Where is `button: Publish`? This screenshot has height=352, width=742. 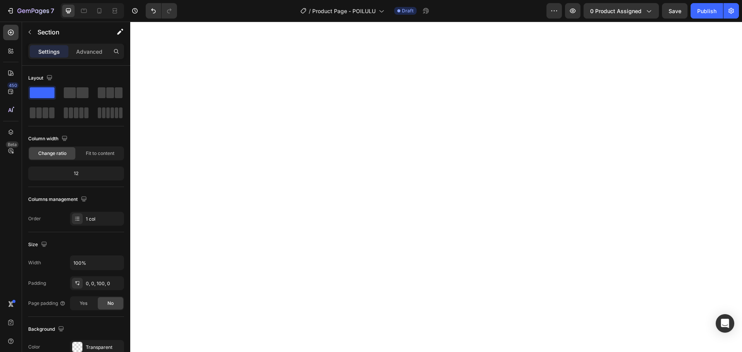
button: Publish is located at coordinates (707, 11).